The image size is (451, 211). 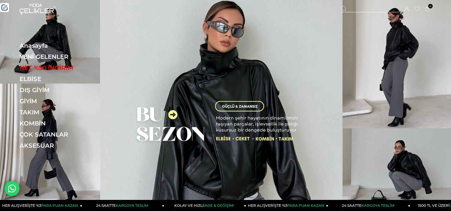 What do you see at coordinates (61, 46) in the screenshot?
I see `a: Anasayfa` at bounding box center [61, 46].